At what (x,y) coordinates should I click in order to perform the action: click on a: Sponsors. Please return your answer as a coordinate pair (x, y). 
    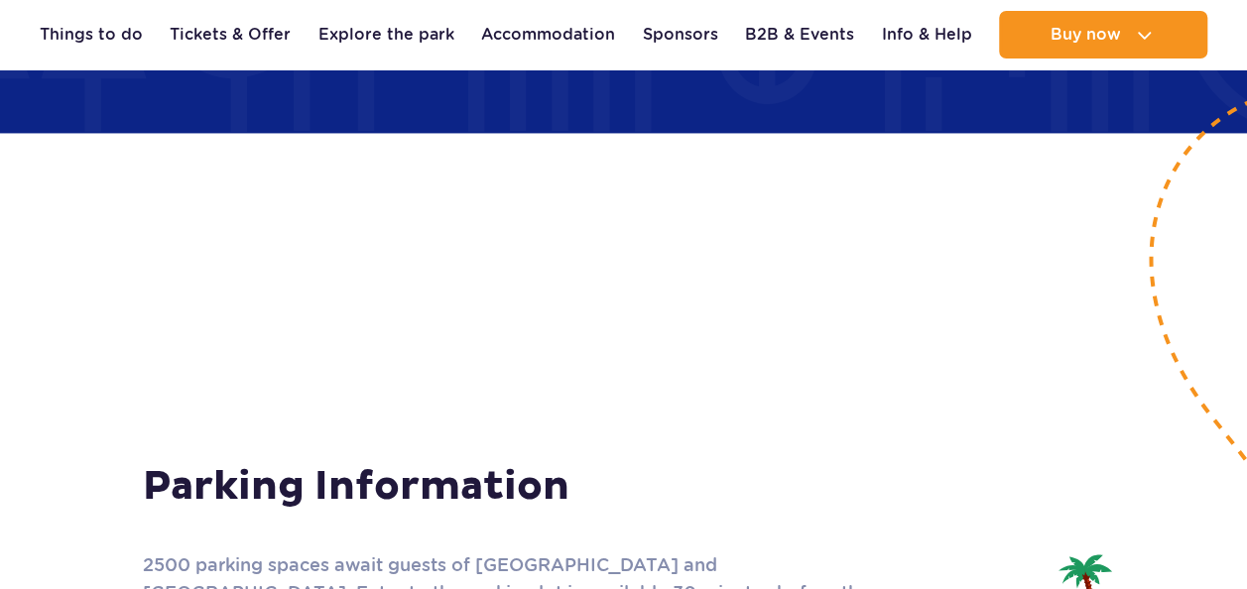
    Looking at the image, I should click on (680, 35).